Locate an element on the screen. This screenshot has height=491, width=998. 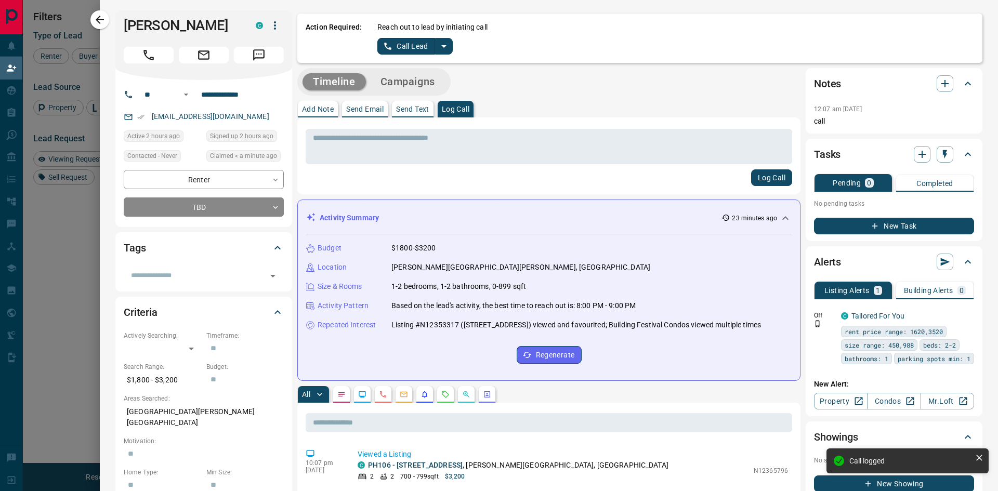
p: Off is located at coordinates (824, 315).